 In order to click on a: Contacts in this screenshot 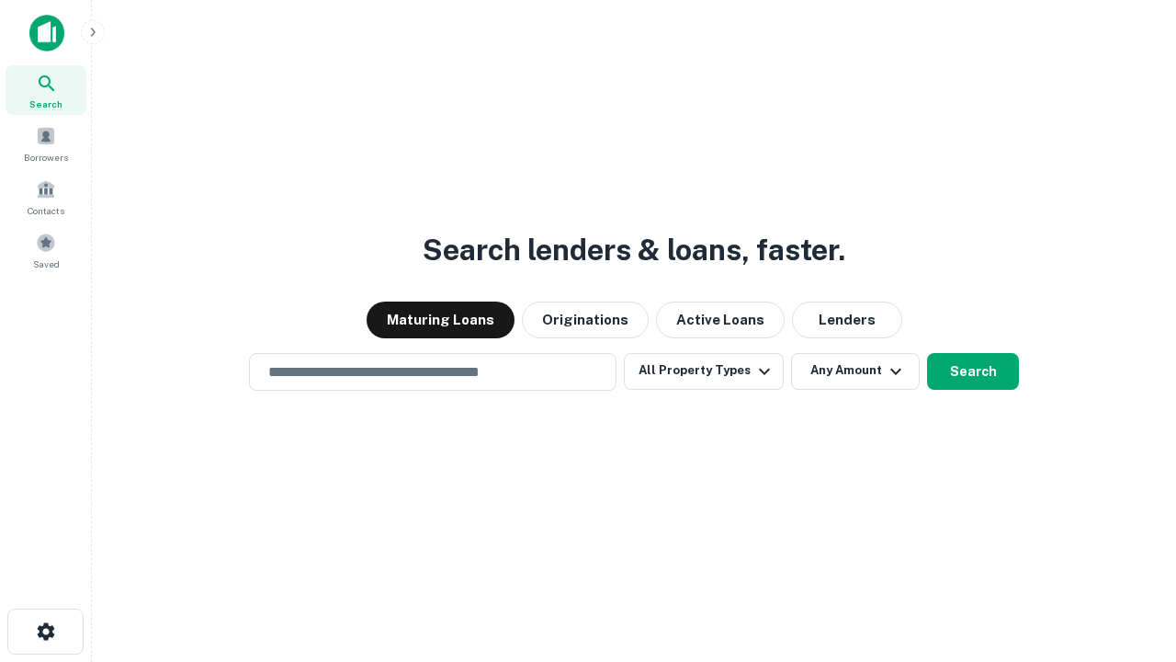, I will do `click(46, 197)`.